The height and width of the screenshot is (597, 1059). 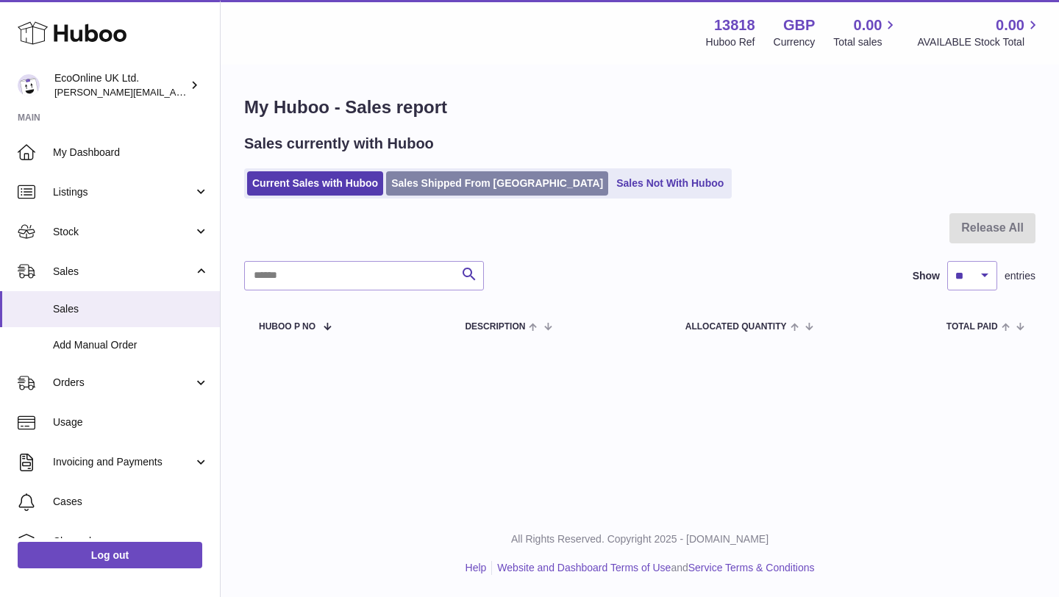 What do you see at coordinates (979, 42) in the screenshot?
I see `span: AVAILABLE Stock Total` at bounding box center [979, 42].